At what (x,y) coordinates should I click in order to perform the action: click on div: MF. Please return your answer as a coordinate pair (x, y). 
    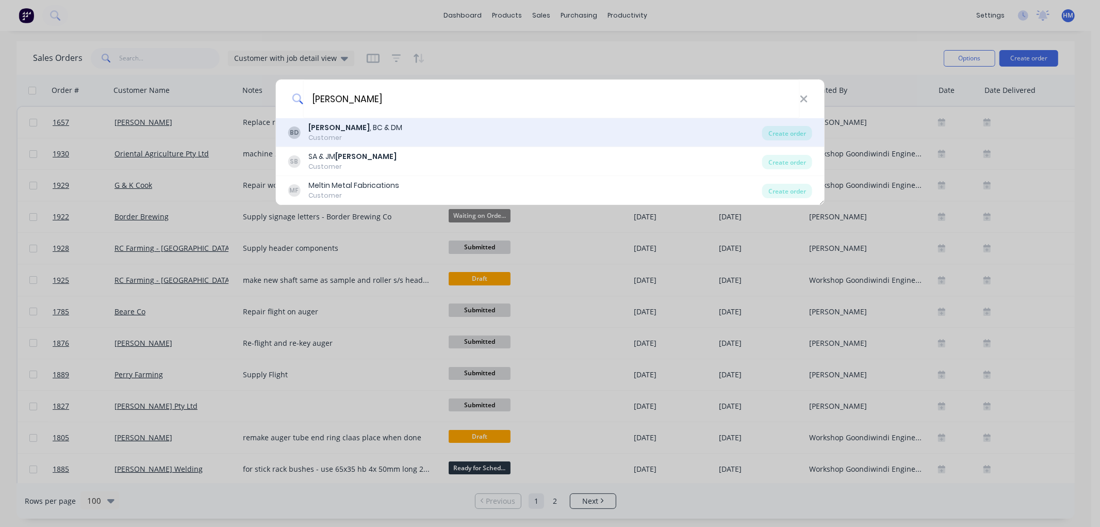
    Looking at the image, I should click on (294, 190).